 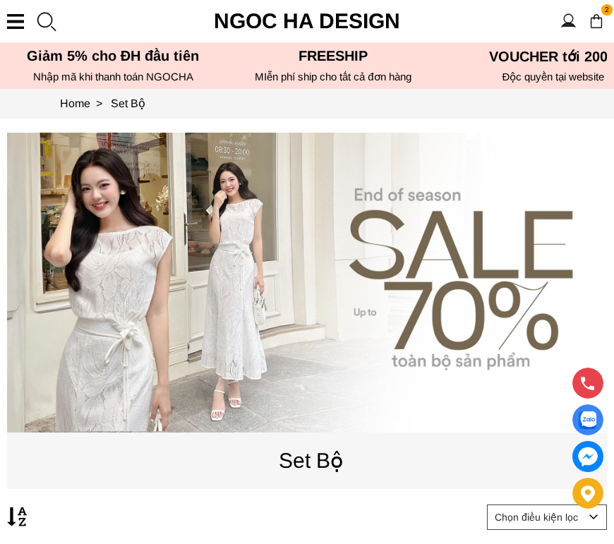 I want to click on font: Nhập mã khi thanh toán NGOCHA, so click(x=113, y=76).